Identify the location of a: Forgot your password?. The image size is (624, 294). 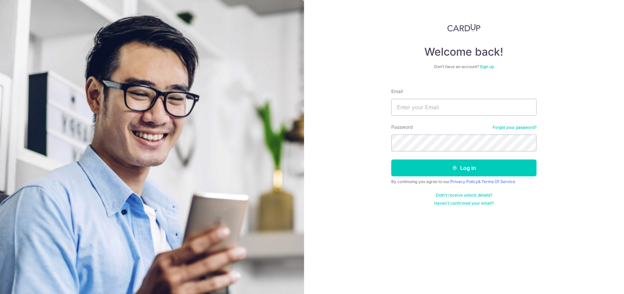
(514, 128).